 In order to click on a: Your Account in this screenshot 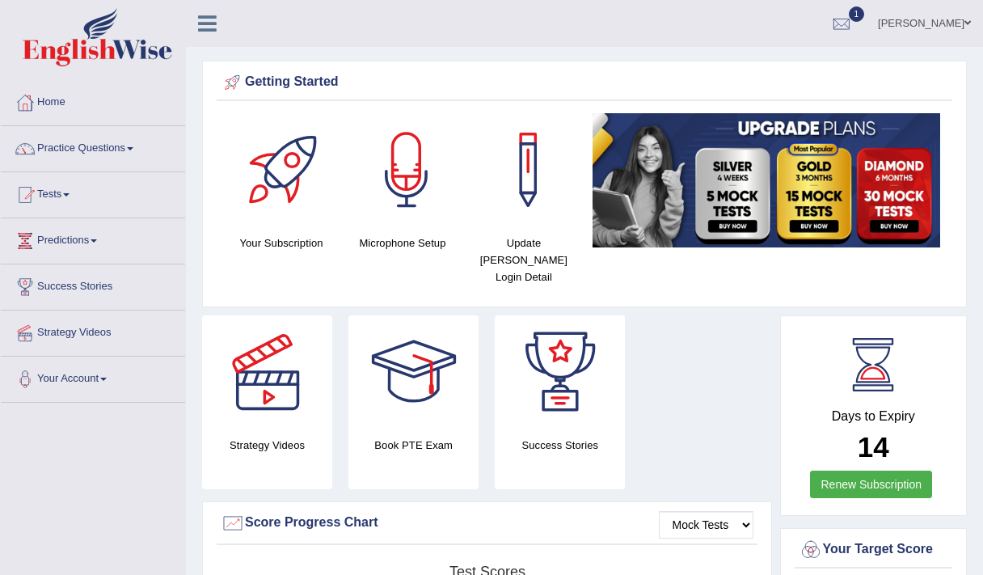, I will do `click(93, 377)`.